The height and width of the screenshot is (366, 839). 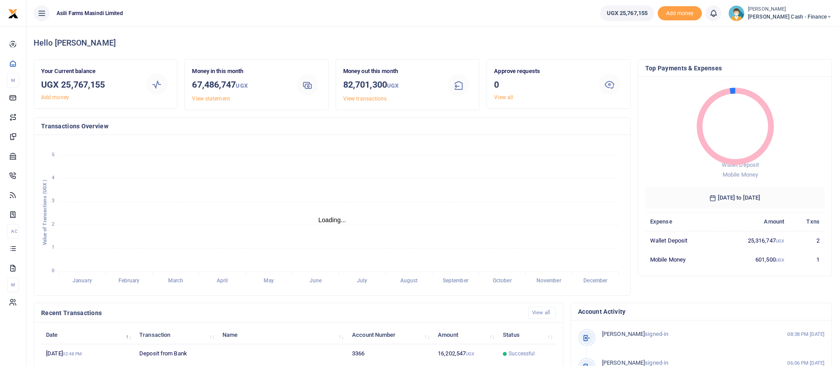 What do you see at coordinates (90, 13) in the screenshot?
I see `span: Asili Farms Masindi Limited` at bounding box center [90, 13].